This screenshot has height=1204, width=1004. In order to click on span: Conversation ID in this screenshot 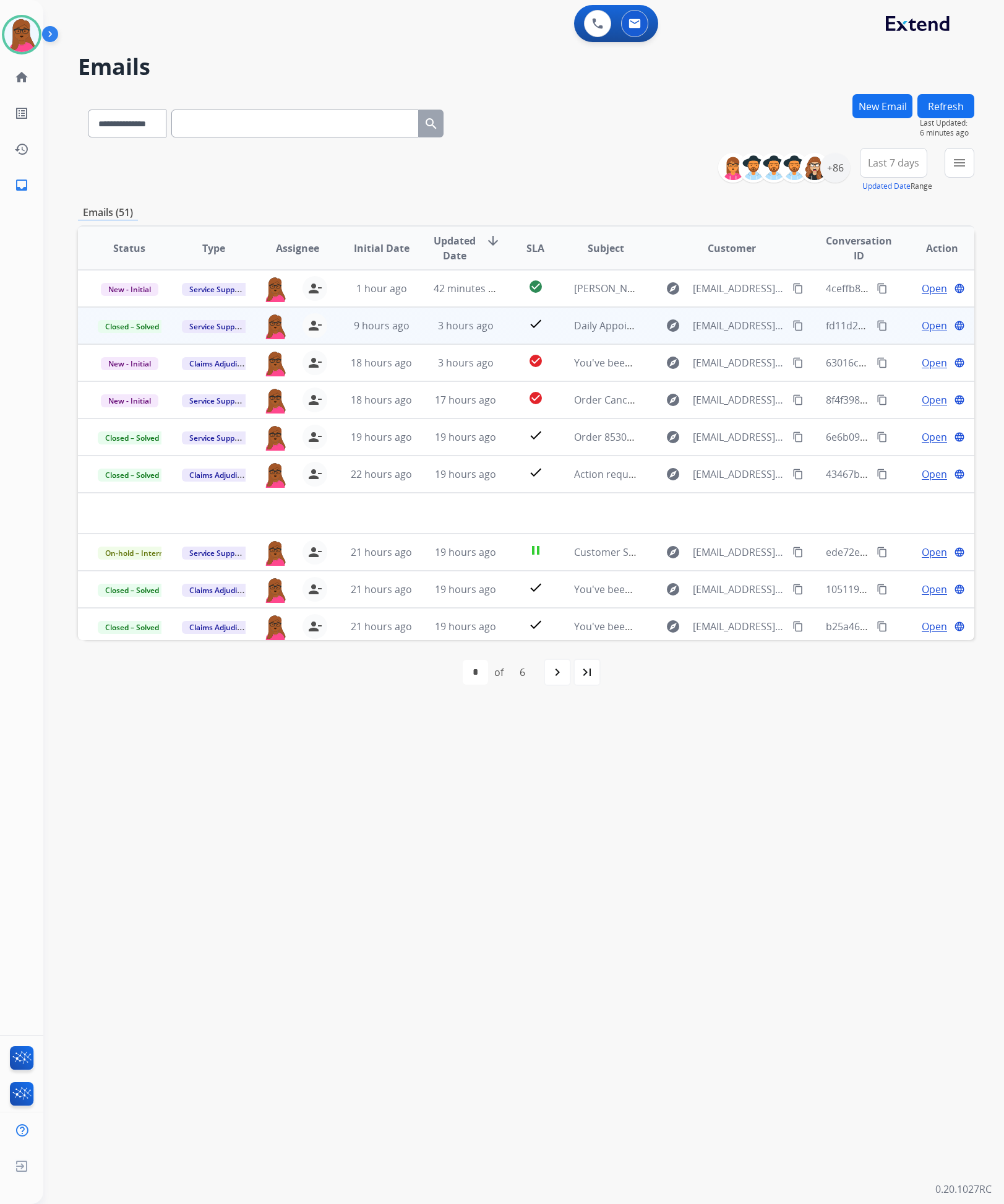, I will do `click(859, 248)`.